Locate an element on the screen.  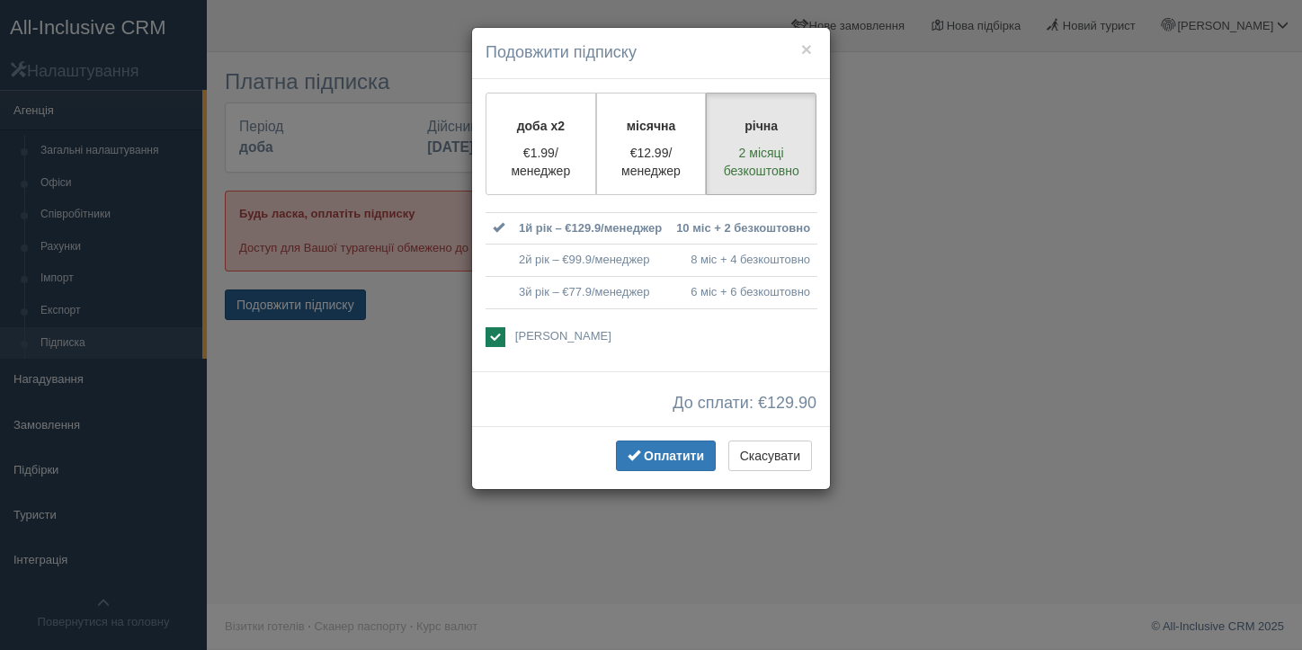
span: До сплати: € is located at coordinates (744, 404).